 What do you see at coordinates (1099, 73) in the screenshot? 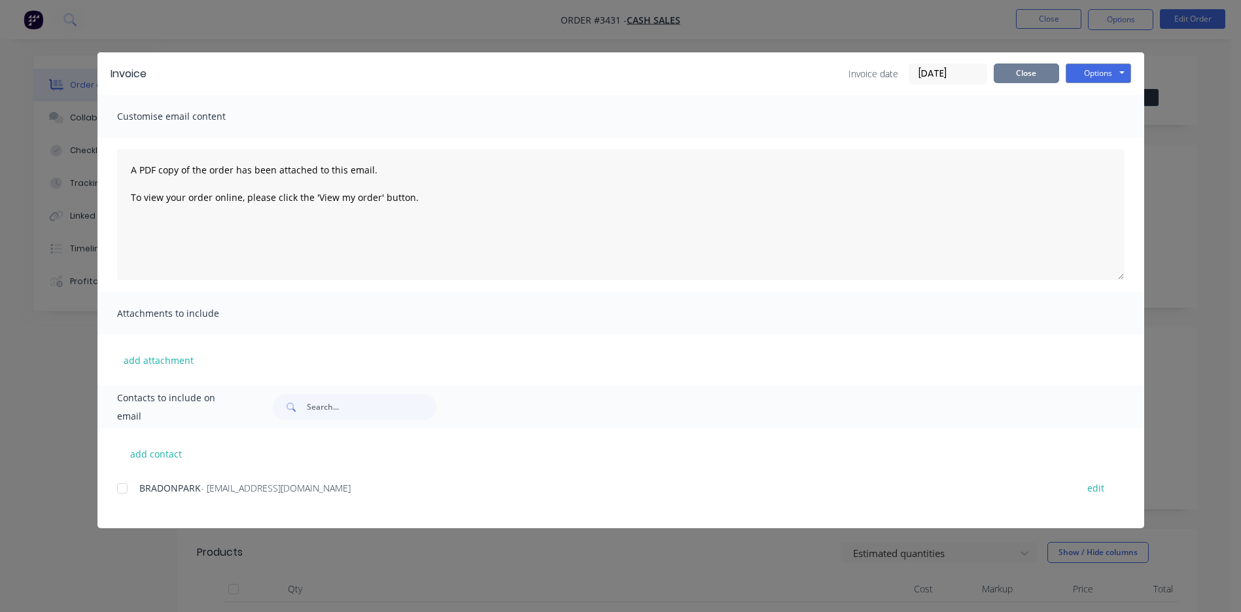
I see `button: Options` at bounding box center [1099, 73].